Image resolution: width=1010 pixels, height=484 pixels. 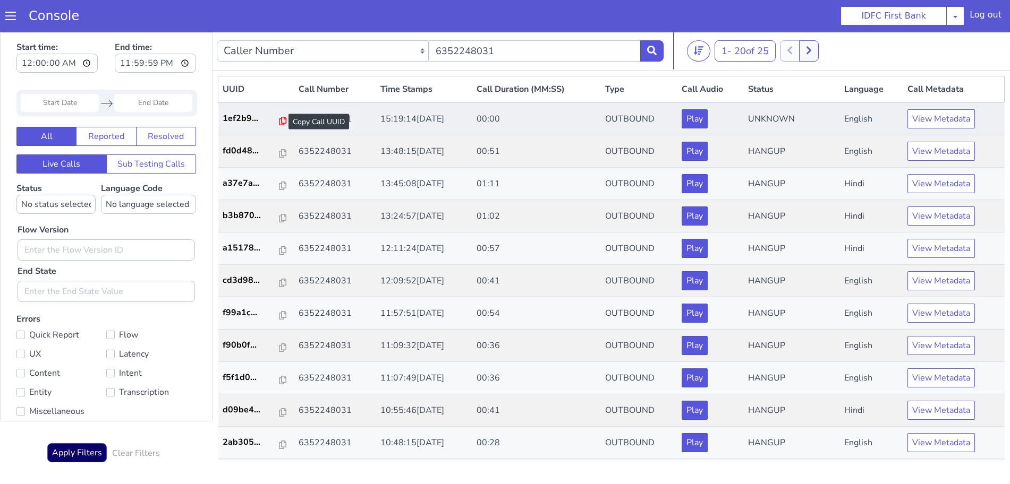 What do you see at coordinates (54, 16) in the screenshot?
I see `a: Console` at bounding box center [54, 16].